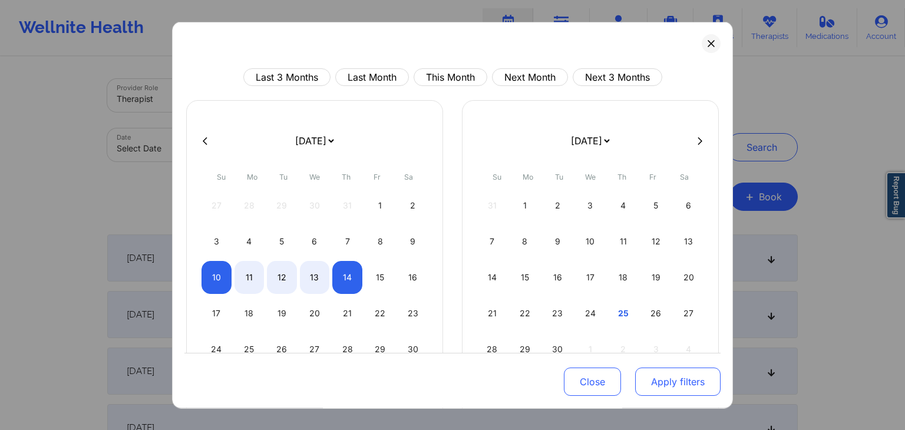 The height and width of the screenshot is (430, 905). I want to click on div: Sat Aug 16 2025, so click(412, 278).